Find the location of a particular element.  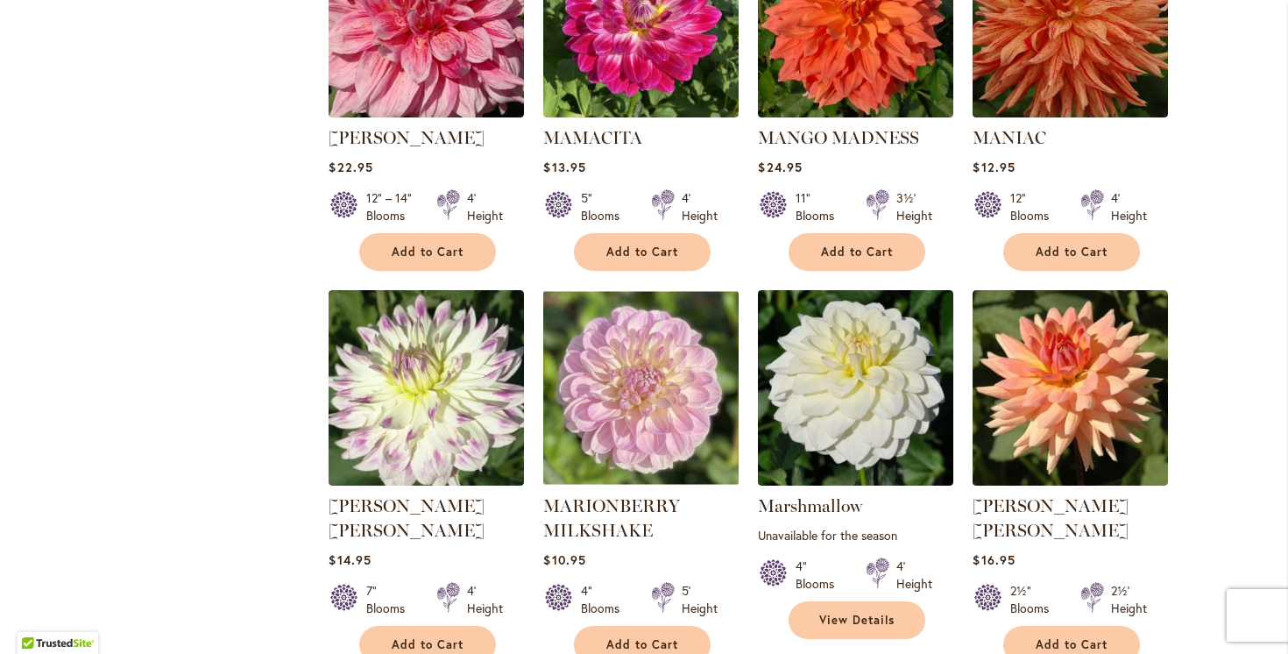

a: View Details is located at coordinates (857, 620).